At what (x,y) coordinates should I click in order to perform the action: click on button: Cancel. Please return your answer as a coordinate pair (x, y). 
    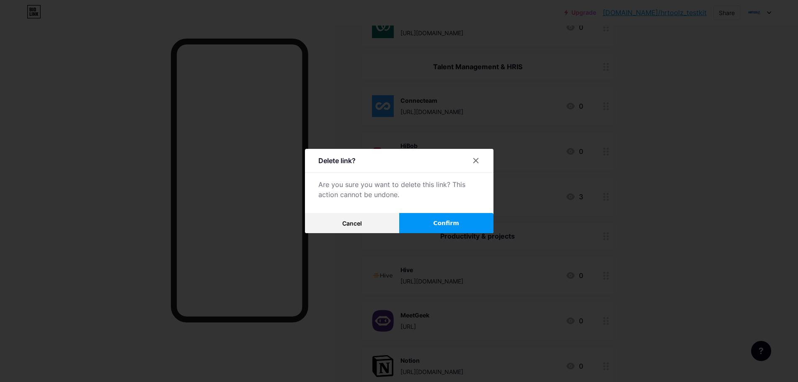
    Looking at the image, I should click on (352, 223).